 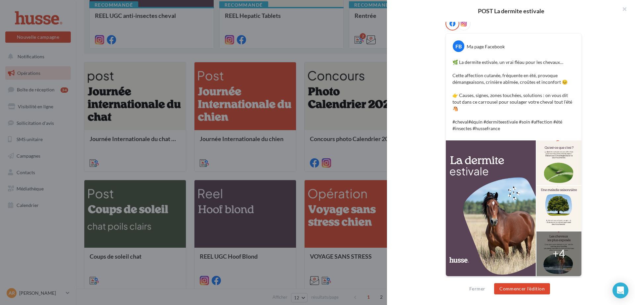 I want to click on div: +4, so click(x=559, y=253).